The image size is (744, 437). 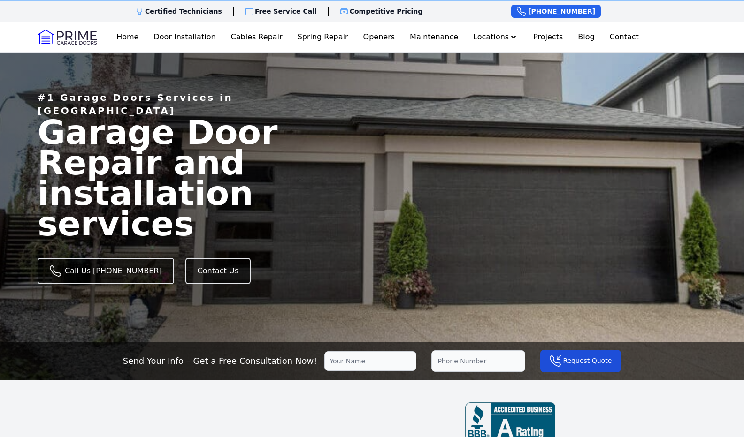 What do you see at coordinates (218, 271) in the screenshot?
I see `a: Contact Us` at bounding box center [218, 271].